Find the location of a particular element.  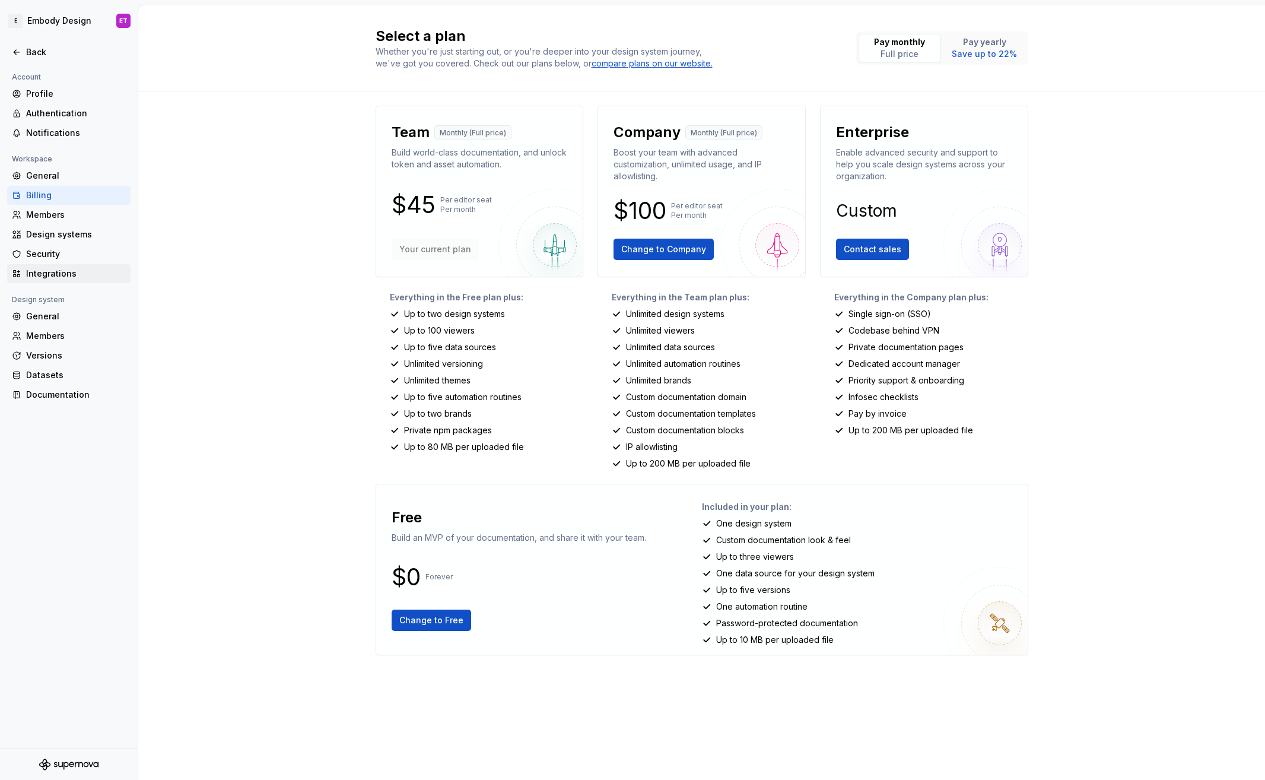

p: Custom documentation domain is located at coordinates (686, 397).